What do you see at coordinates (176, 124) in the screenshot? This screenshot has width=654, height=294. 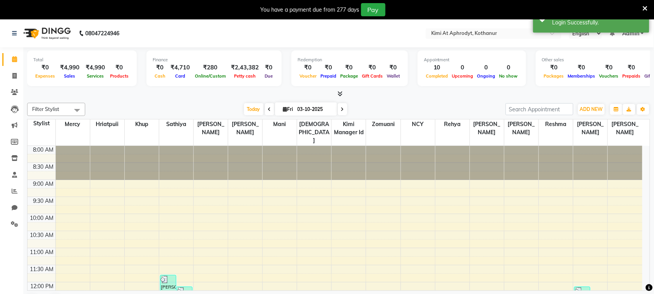 I see `span: Sathiya` at bounding box center [176, 124].